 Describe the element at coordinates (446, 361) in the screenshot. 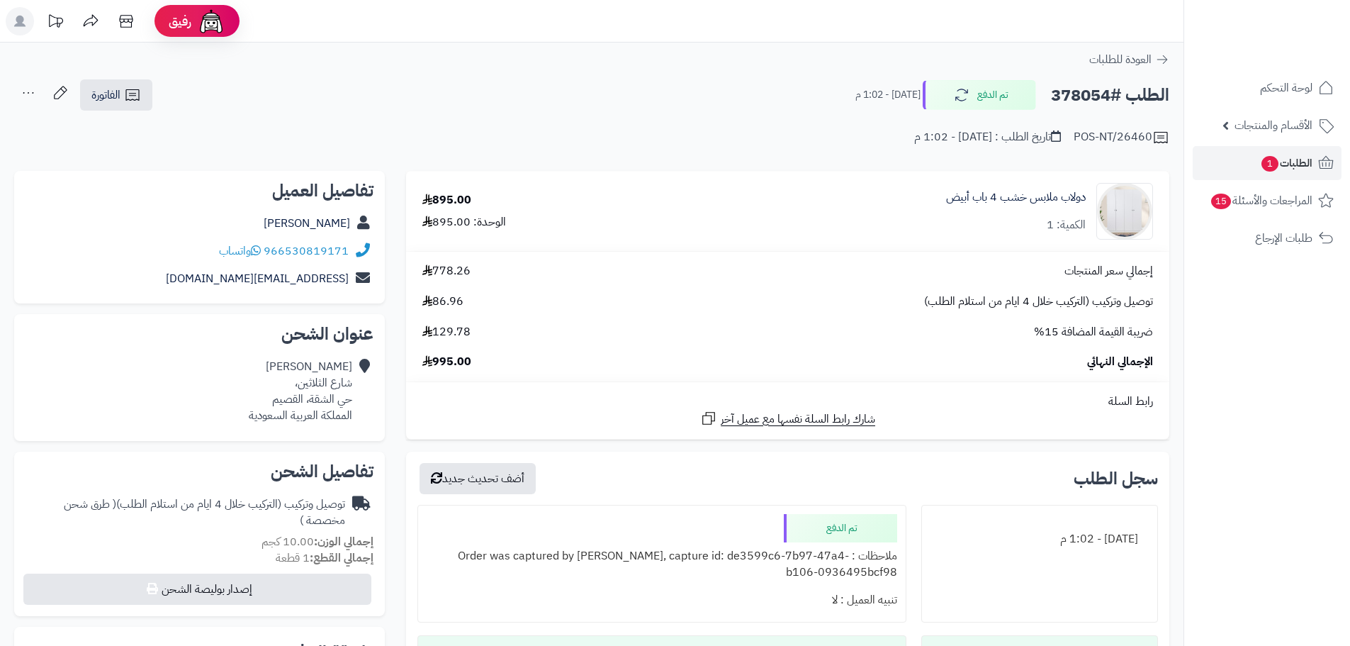

I see `span: 995.00` at that location.